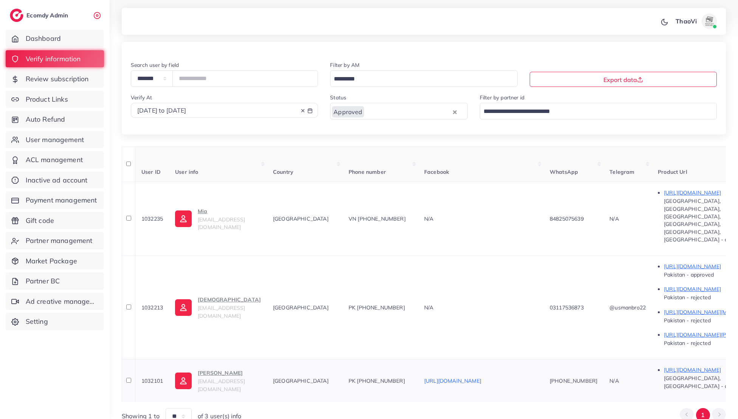 The height and width of the screenshot is (419, 738). Describe the element at coordinates (43, 281) in the screenshot. I see `span: Partner BC` at that location.